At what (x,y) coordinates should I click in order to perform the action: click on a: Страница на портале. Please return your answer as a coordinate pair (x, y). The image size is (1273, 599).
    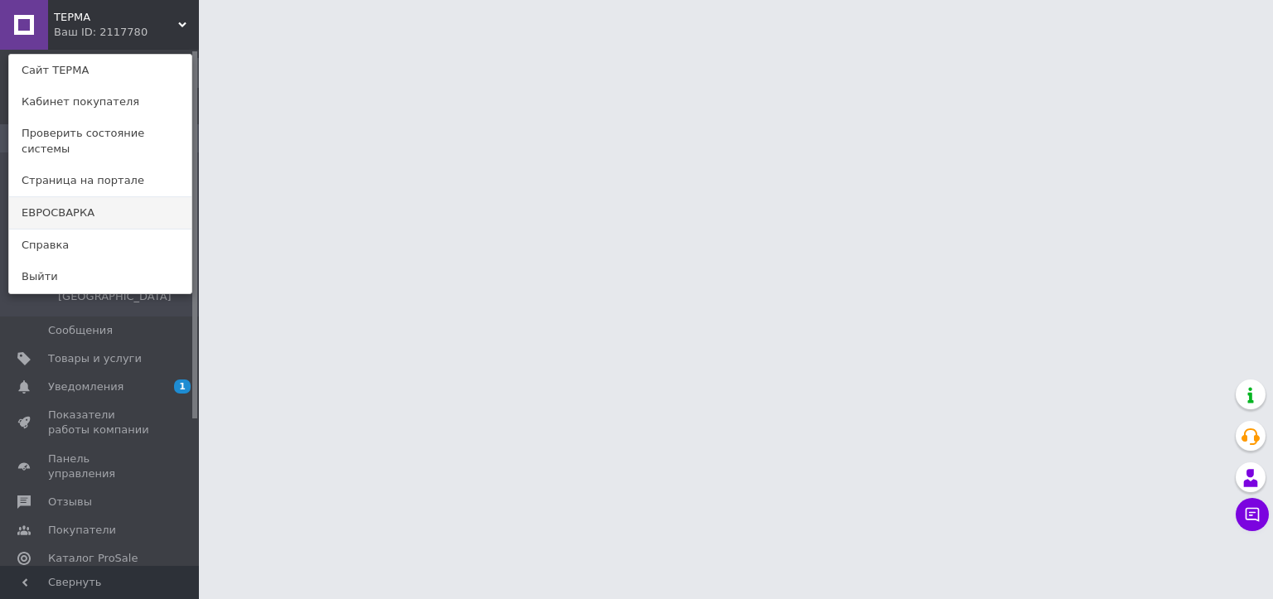
    Looking at the image, I should click on (100, 181).